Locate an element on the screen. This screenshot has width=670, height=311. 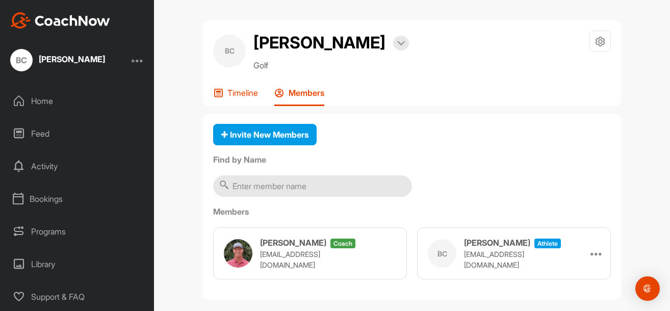
div: Home is located at coordinates (77, 101).